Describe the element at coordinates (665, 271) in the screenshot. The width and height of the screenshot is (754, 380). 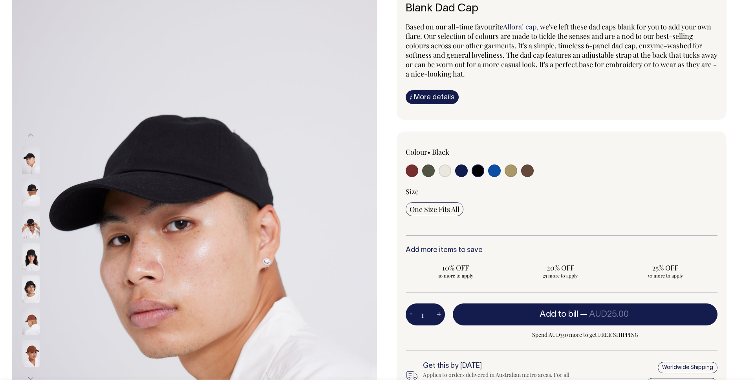
I see `input: 25% OFF 50 more to apply` at that location.